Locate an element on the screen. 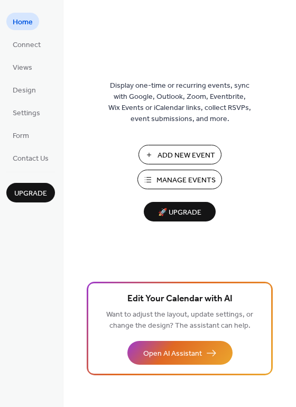 The image size is (296, 407). span: Display one-time or recurring events, sync with Google, Outlook, Zoom, Eventbrite, Wix Events or ... is located at coordinates (180, 103).